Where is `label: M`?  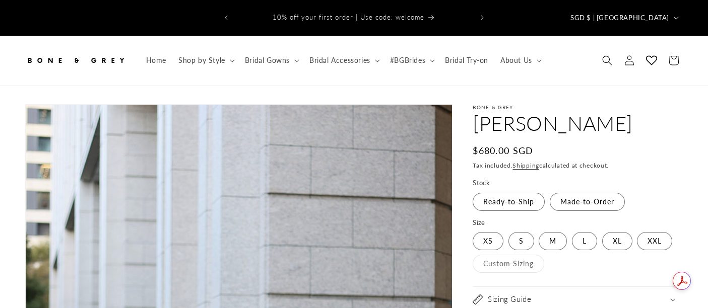
label: M is located at coordinates (553, 241).